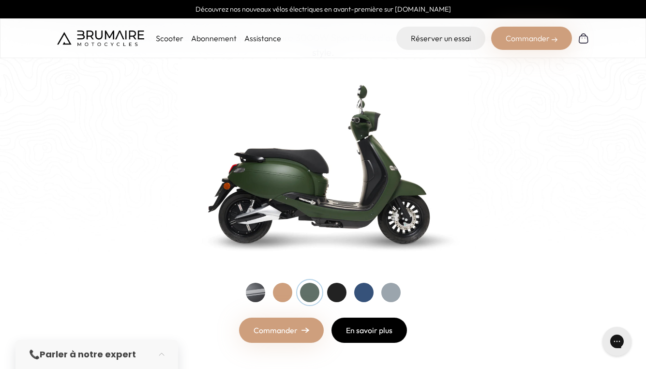  What do you see at coordinates (369, 330) in the screenshot?
I see `a: En savoir plus` at bounding box center [369, 330].